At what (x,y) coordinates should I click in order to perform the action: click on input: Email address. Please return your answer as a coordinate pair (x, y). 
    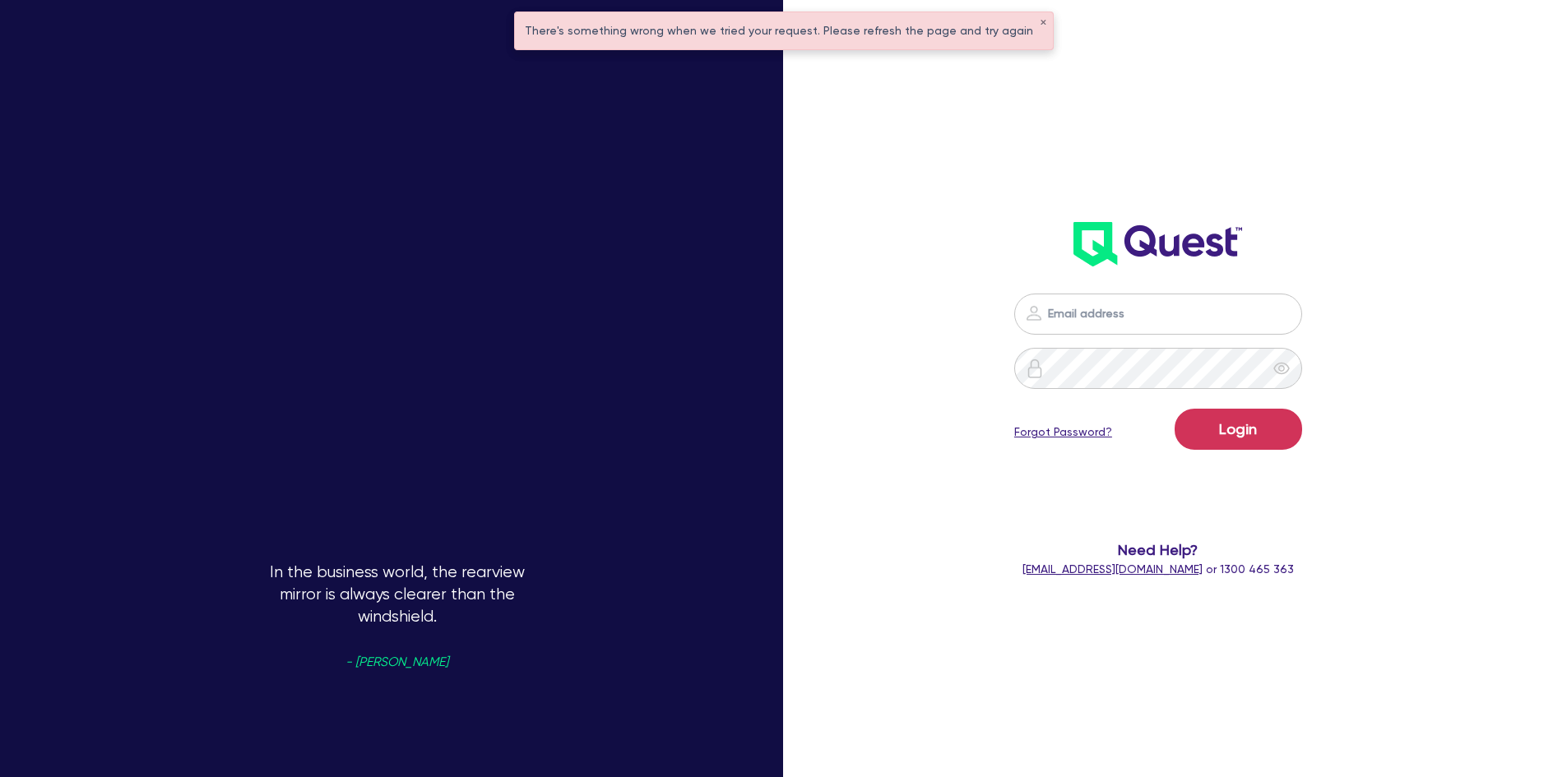
    Looking at the image, I should click on (1158, 314).